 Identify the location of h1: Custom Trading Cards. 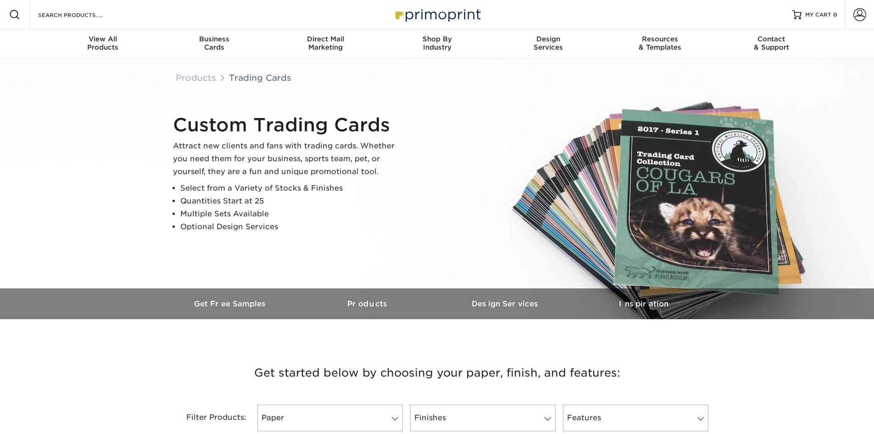
(288, 125).